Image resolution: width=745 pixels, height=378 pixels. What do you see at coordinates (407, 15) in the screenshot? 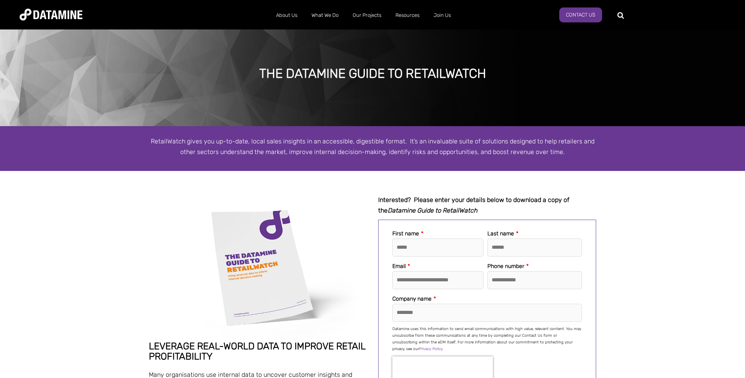
I see `a: Resources` at bounding box center [407, 15].